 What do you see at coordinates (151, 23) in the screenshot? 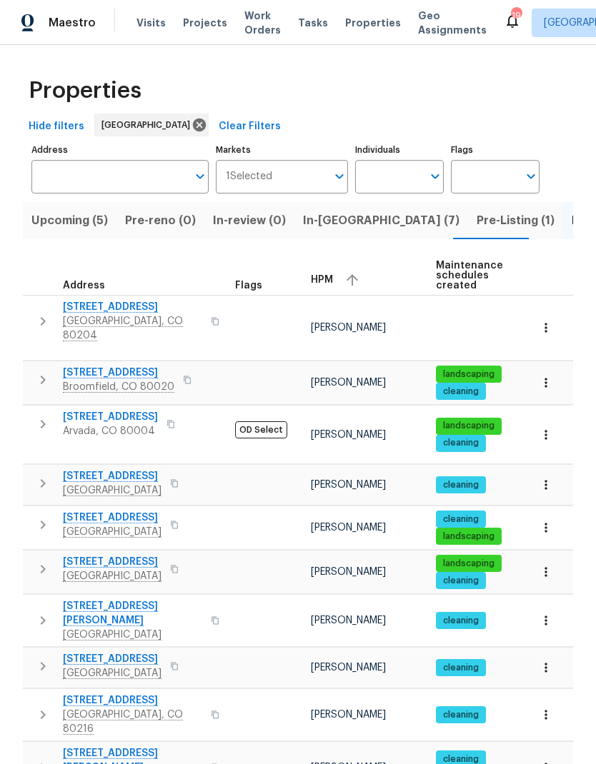
I see `span: Visits` at bounding box center [151, 23].